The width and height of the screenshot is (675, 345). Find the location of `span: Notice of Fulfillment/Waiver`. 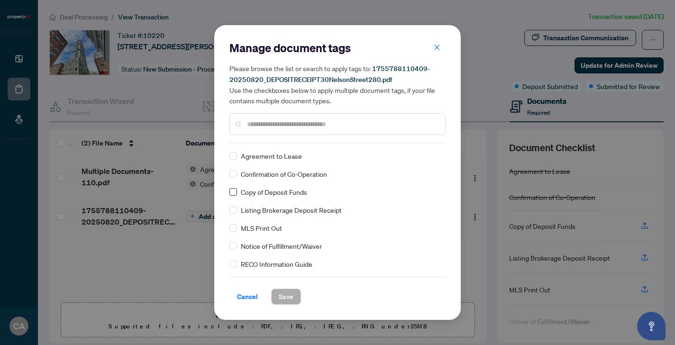

span: Notice of Fulfillment/Waiver is located at coordinates (281, 246).